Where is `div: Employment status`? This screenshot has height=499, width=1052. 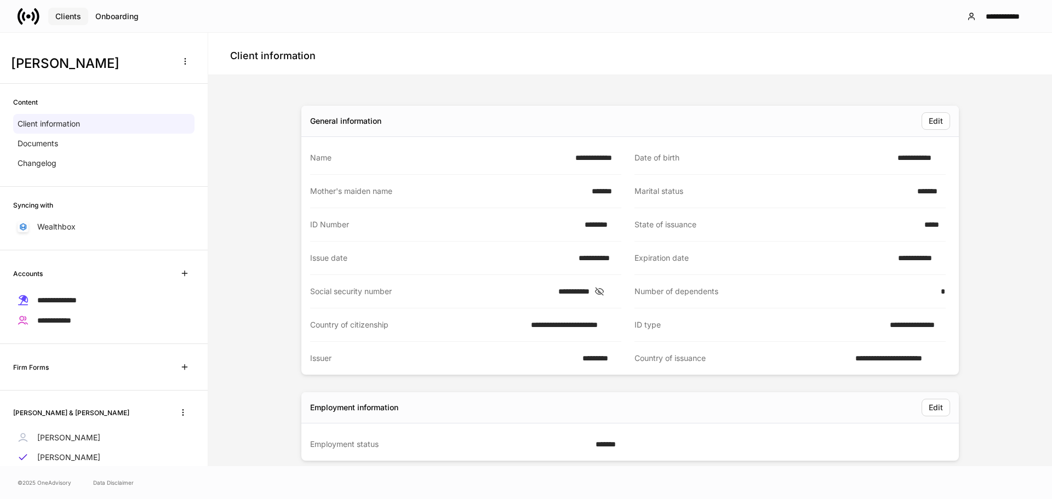 div: Employment status is located at coordinates (449, 445).